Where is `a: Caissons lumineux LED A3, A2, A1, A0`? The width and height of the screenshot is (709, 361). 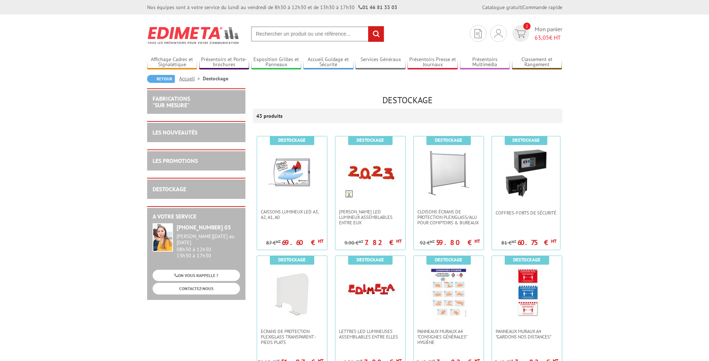
a: Caissons lumineux LED A3, A2, A1, A0 is located at coordinates (292, 215).